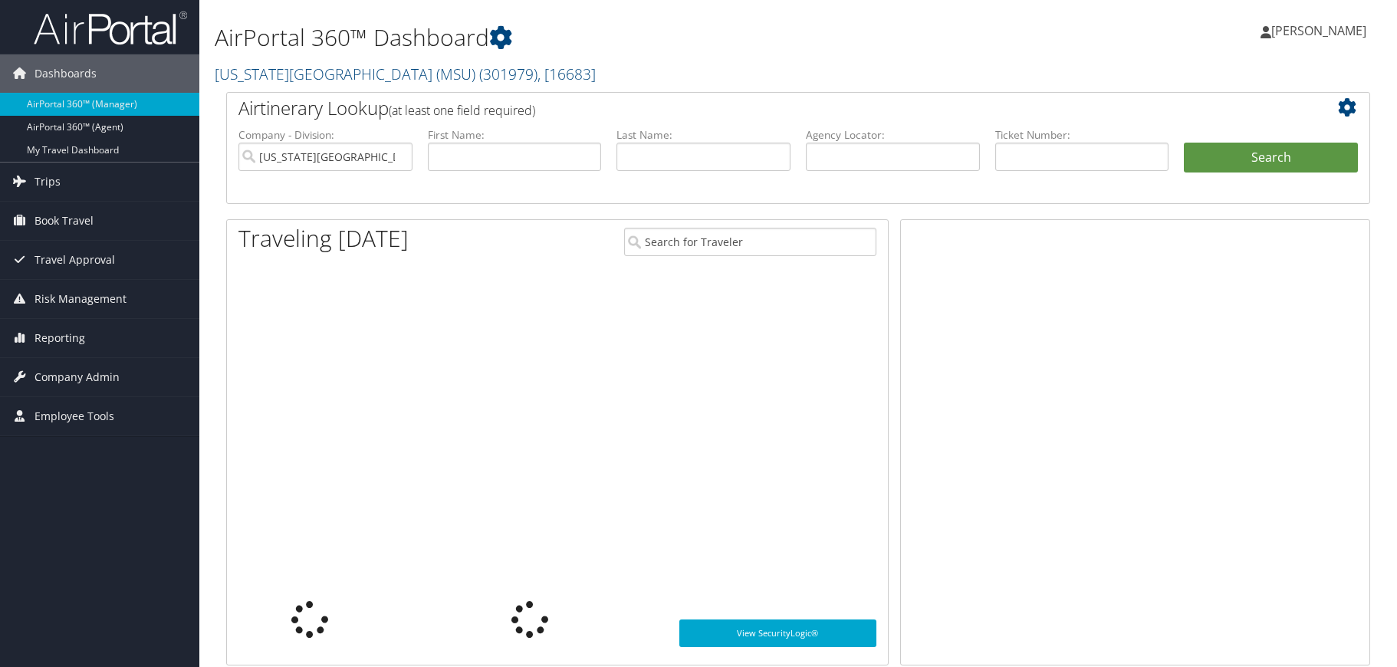  What do you see at coordinates (603, 38) in the screenshot?
I see `h1: AirPortal 360™ Dashboard` at bounding box center [603, 38].